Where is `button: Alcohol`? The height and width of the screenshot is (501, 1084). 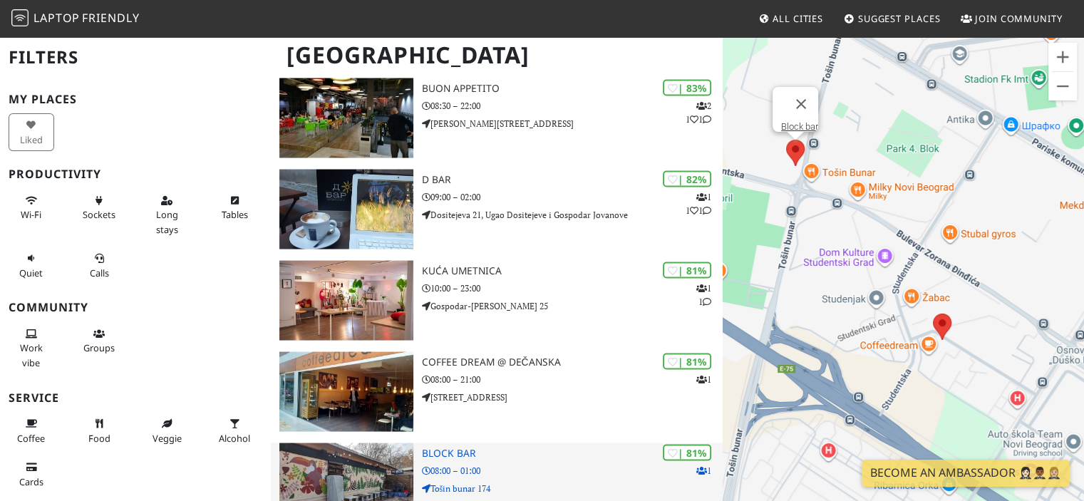
button: Alcohol is located at coordinates (234, 430).